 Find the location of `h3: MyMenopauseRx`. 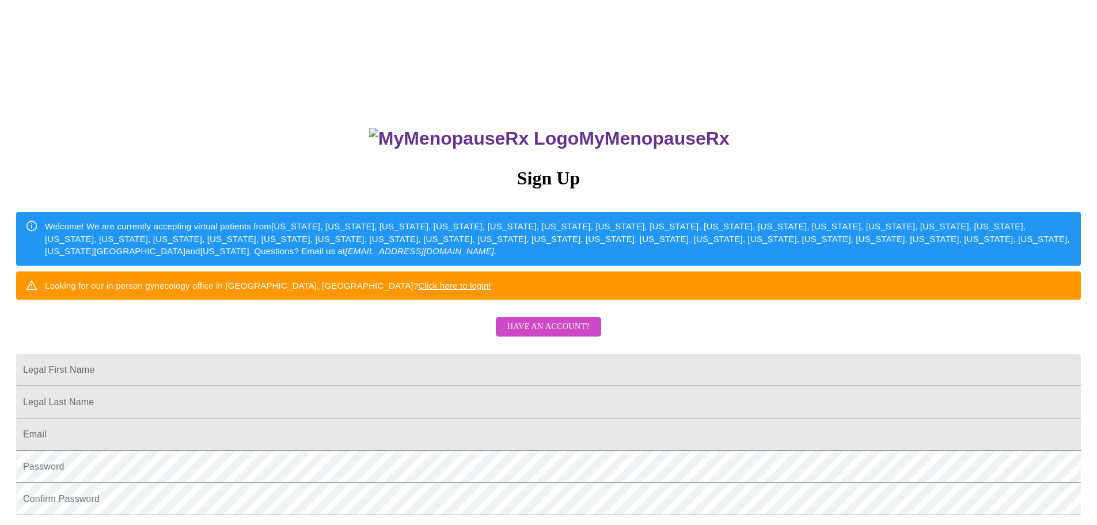

h3: MyMenopauseRx is located at coordinates (549, 138).